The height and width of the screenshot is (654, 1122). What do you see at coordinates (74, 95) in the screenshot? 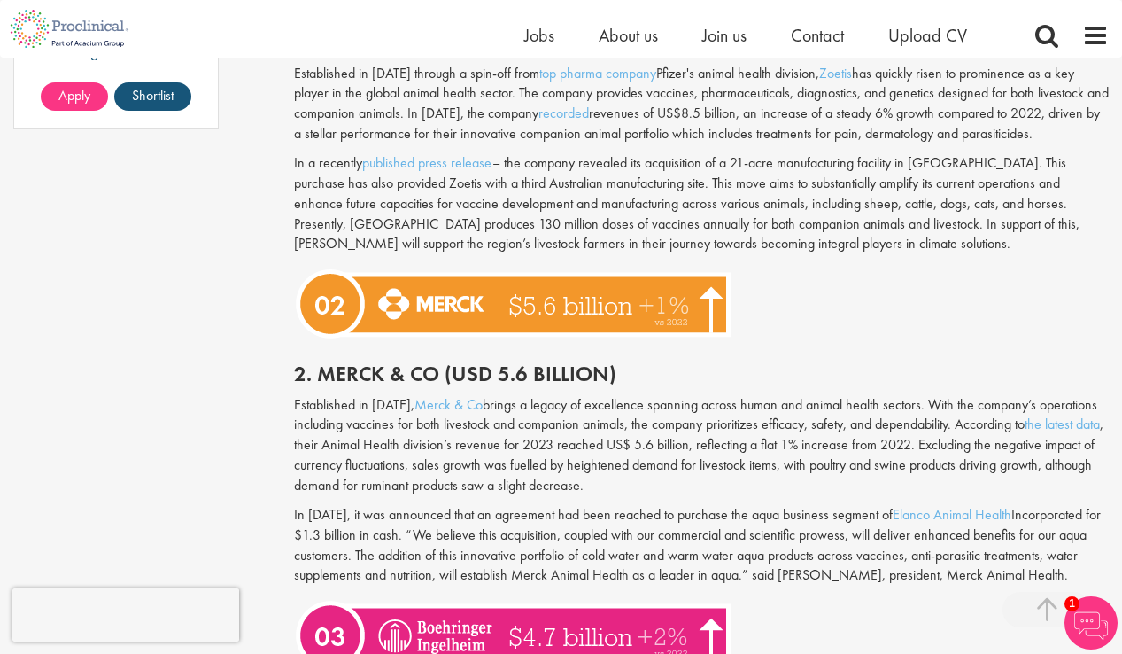
I see `span: Apply` at bounding box center [74, 95].